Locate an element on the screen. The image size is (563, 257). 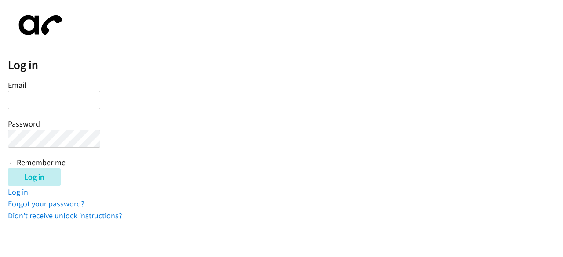
label: Email is located at coordinates (17, 85).